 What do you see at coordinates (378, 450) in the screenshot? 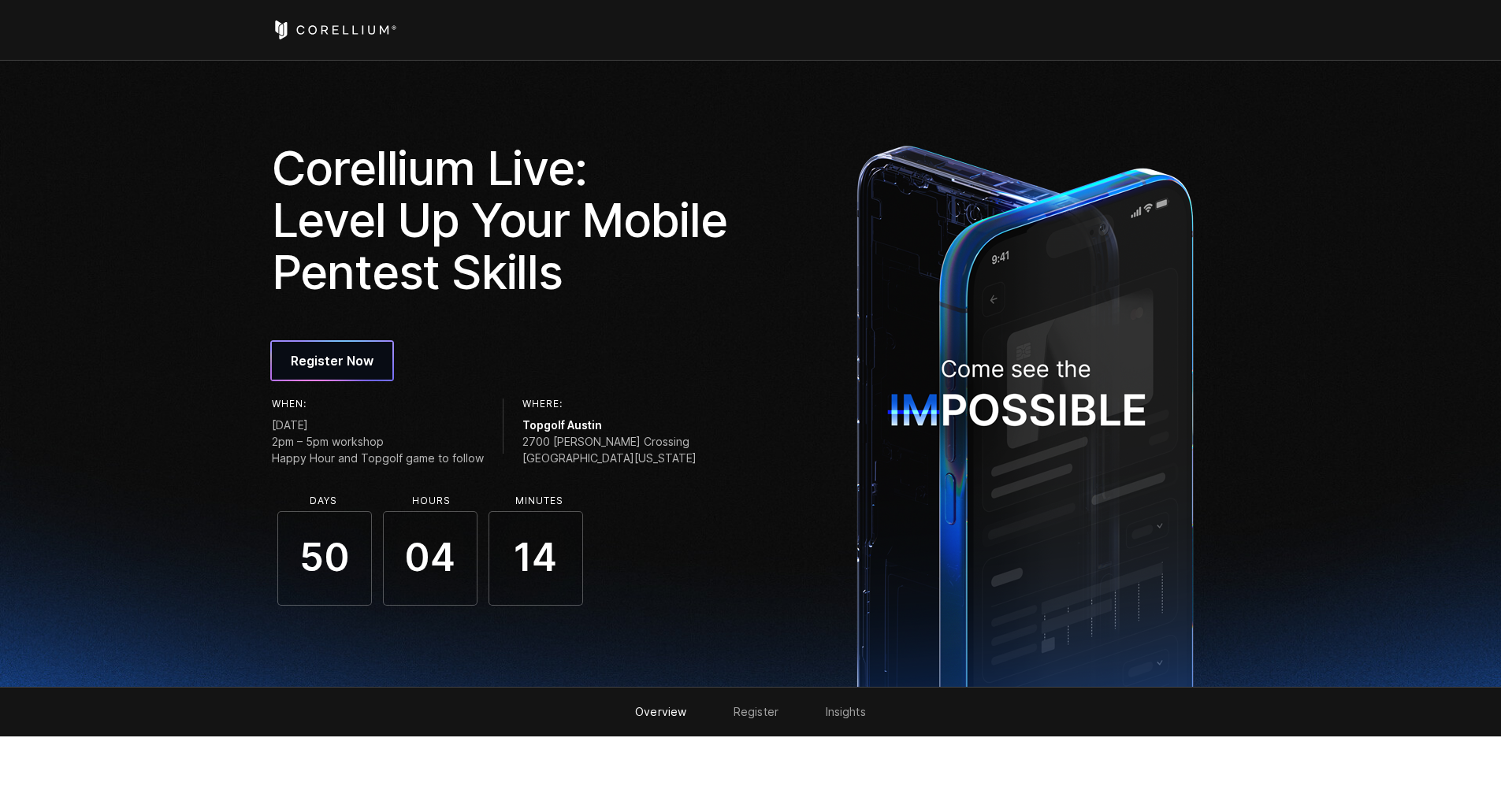
I see `span: 2pm – 5pm workshop Happy Hour and Topgolf game to follow` at bounding box center [378, 450].